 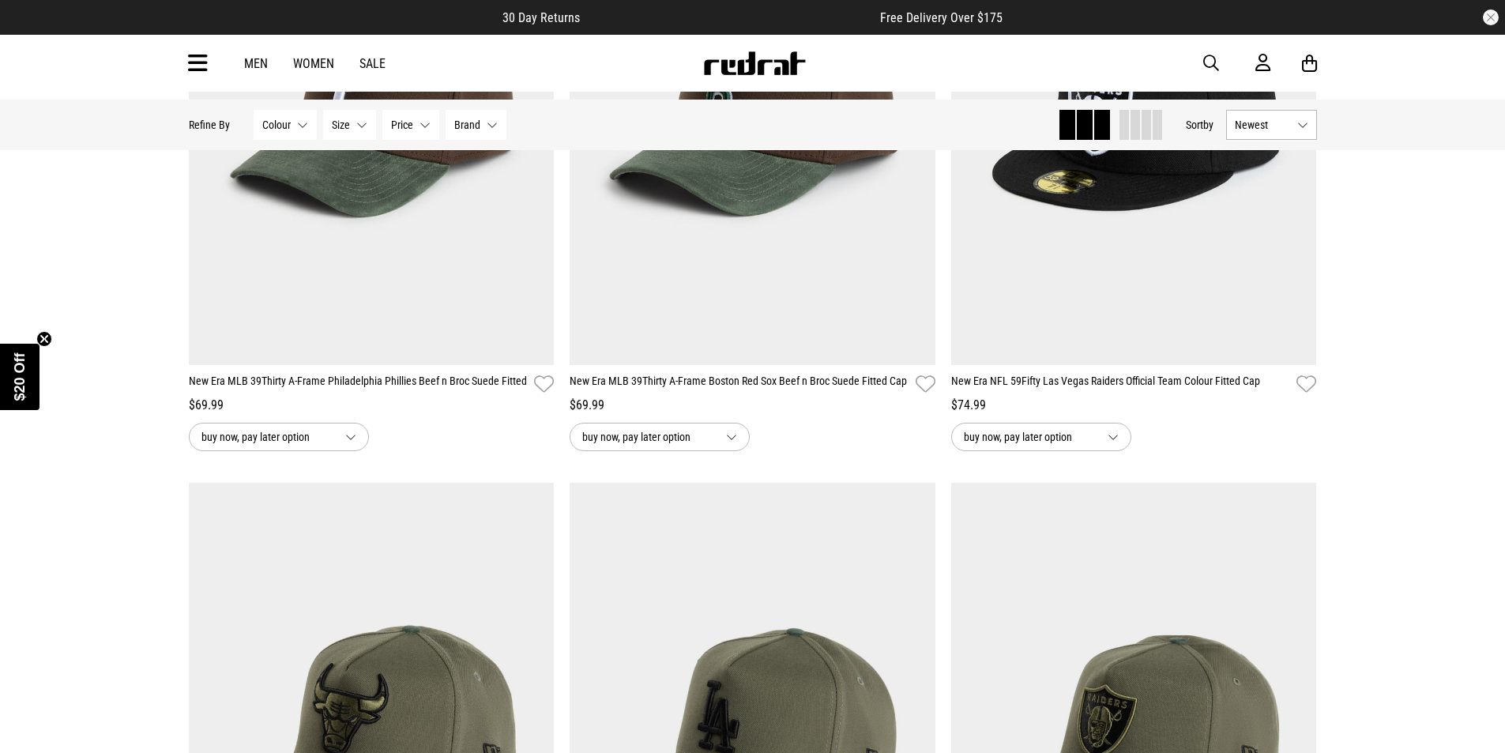 I want to click on button: Brand, so click(x=476, y=125).